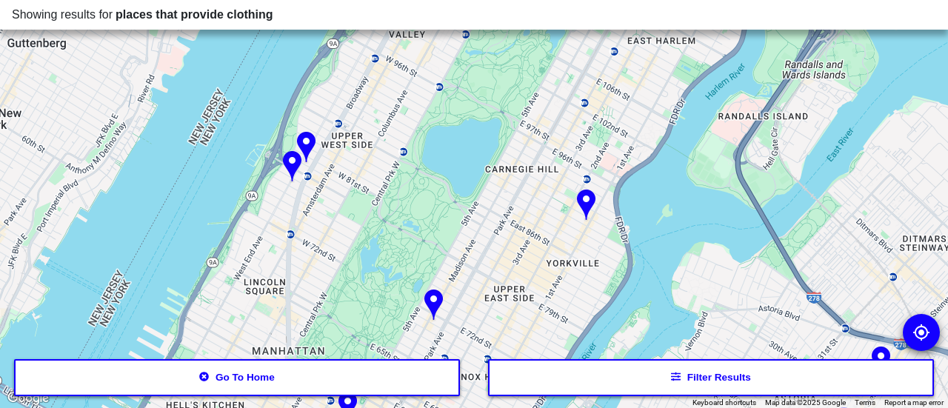 This screenshot has height=408, width=948. What do you see at coordinates (805, 402) in the screenshot?
I see `span: Map data ©2025 Google` at bounding box center [805, 402].